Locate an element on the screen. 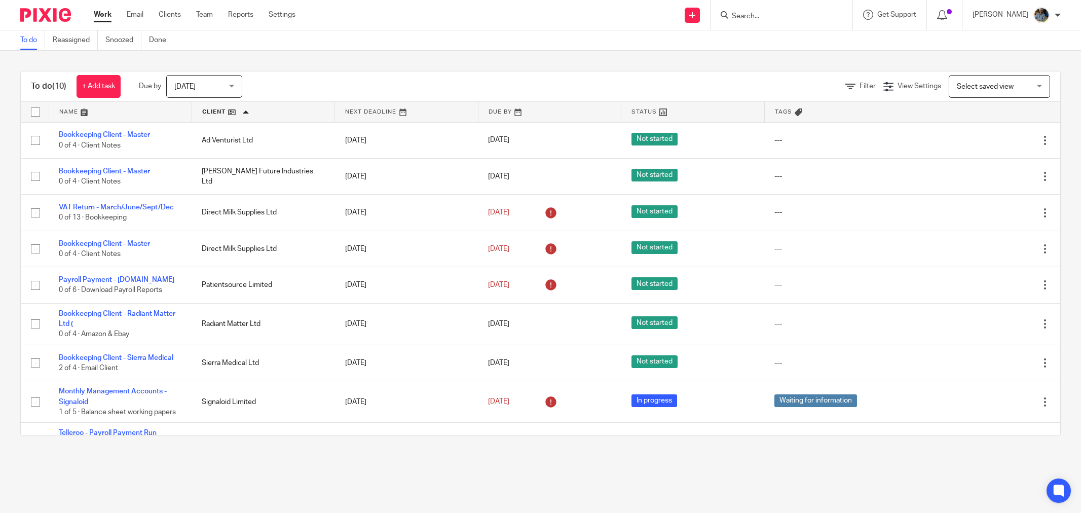 This screenshot has width=1081, height=513. td: Patientsource Limited is located at coordinates (263, 285).